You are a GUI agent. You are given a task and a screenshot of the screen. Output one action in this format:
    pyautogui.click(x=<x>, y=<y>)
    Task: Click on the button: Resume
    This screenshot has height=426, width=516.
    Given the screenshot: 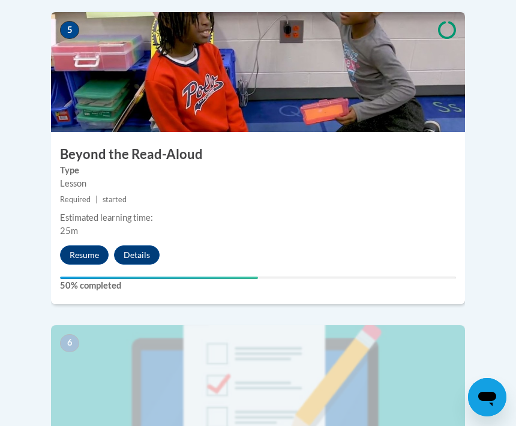 What is the action you would take?
    pyautogui.click(x=84, y=255)
    